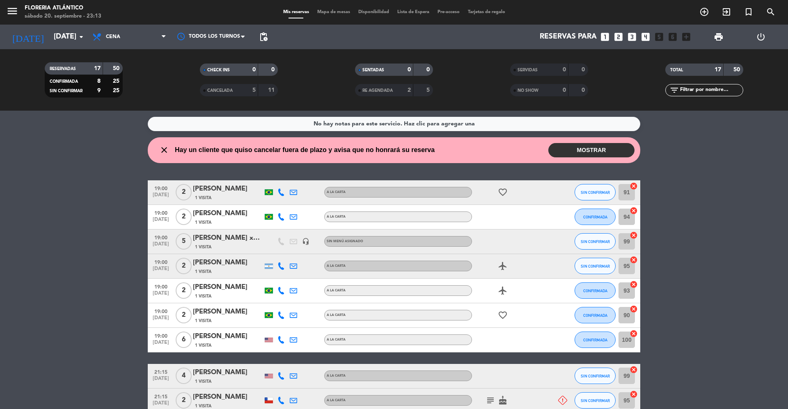  What do you see at coordinates (672, 37) in the screenshot?
I see `i: looks_6` at bounding box center [672, 37].